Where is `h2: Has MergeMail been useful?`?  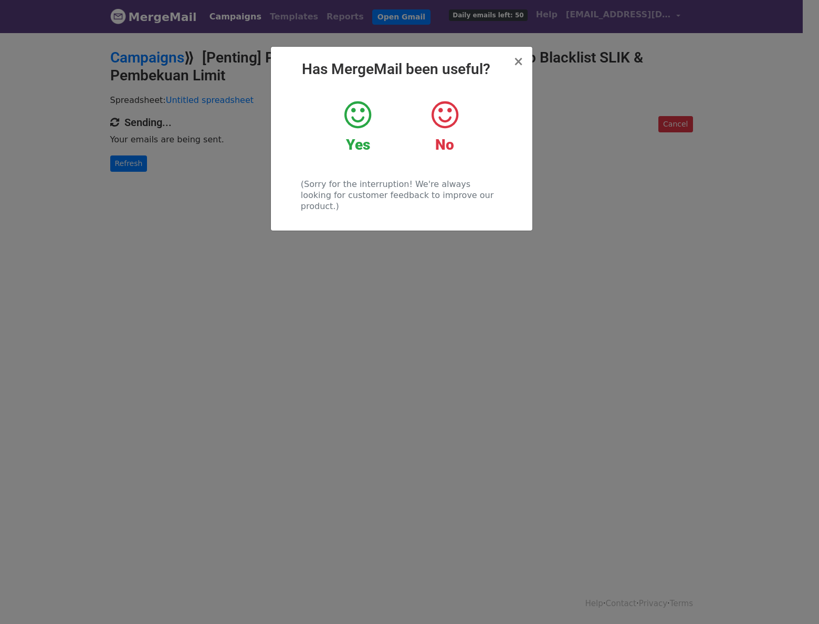
h2: Has MergeMail been useful? is located at coordinates (402, 69).